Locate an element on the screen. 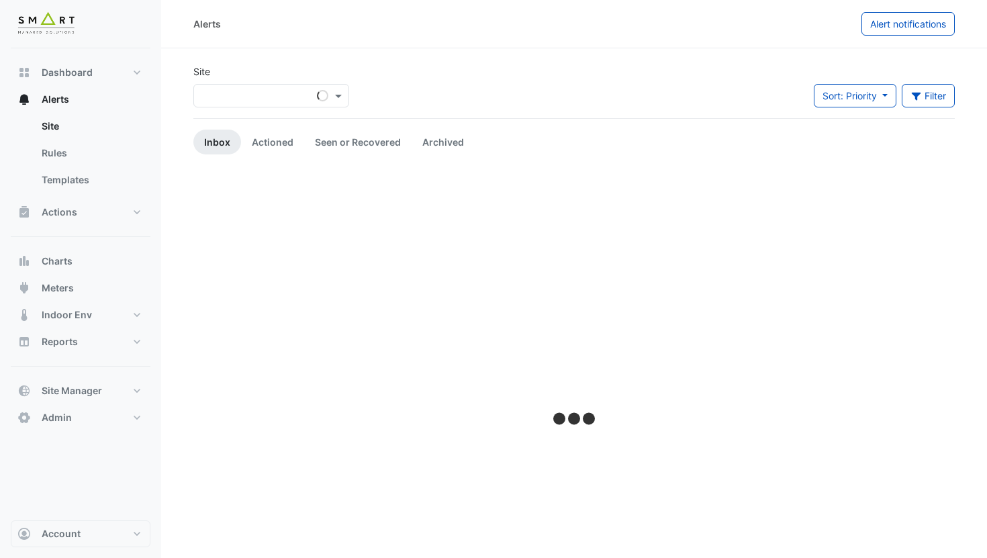 This screenshot has width=987, height=558. span: Reports is located at coordinates (60, 342).